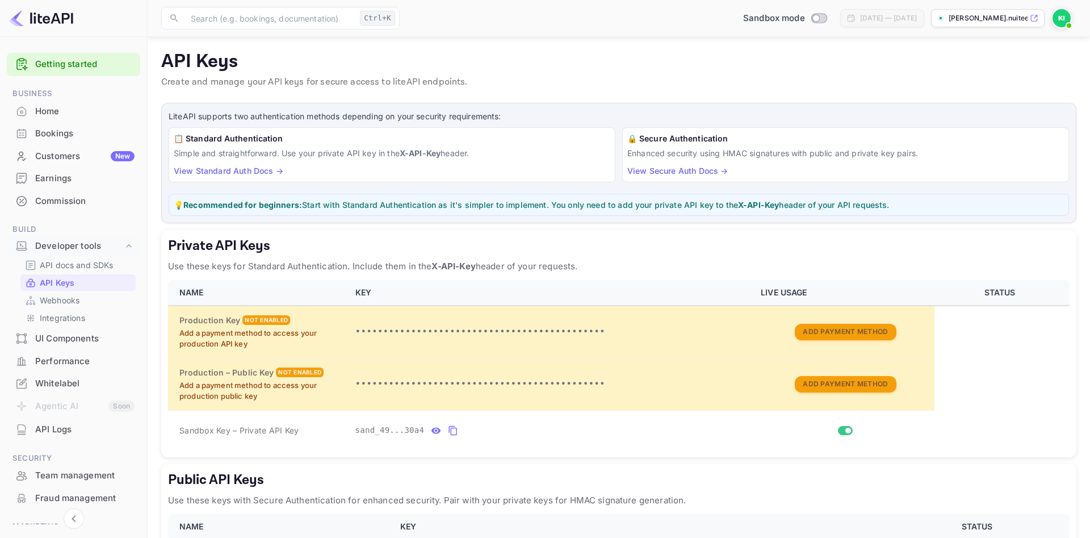  I want to click on p: Webhooks, so click(60, 300).